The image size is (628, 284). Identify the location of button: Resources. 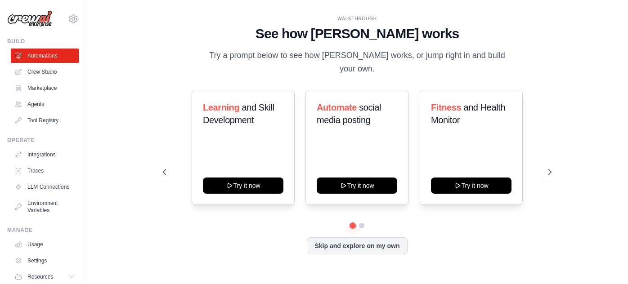
(45, 277).